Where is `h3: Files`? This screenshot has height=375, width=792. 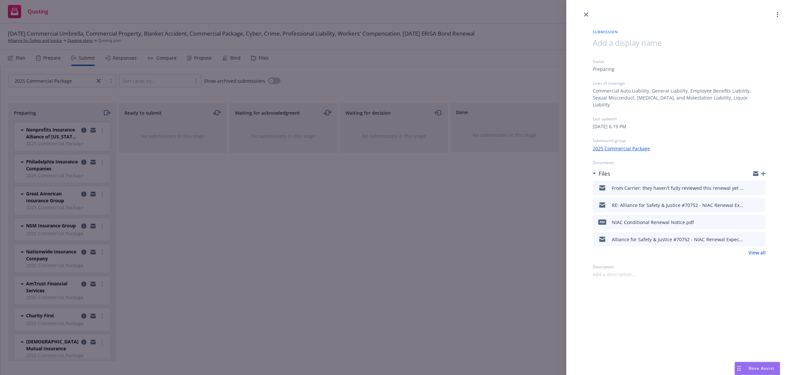
h3: Files is located at coordinates (604, 174).